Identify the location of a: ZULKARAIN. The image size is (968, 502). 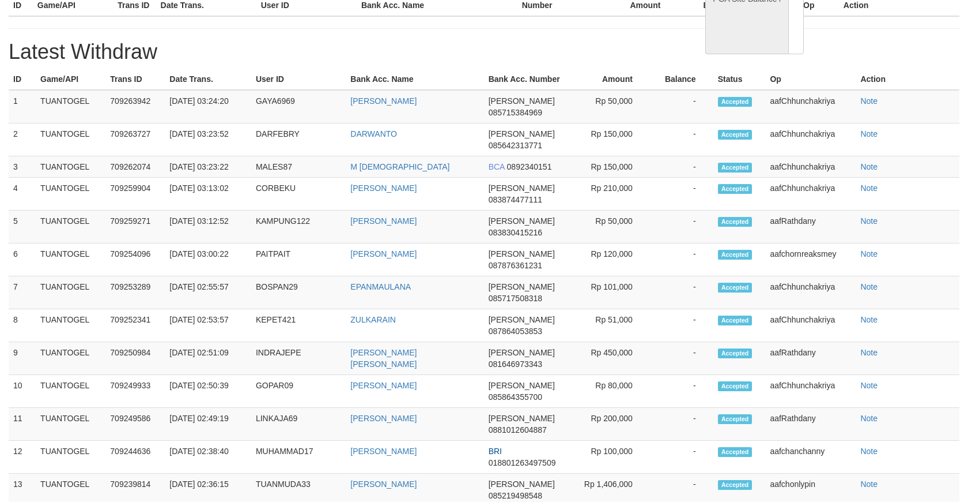
(373, 319).